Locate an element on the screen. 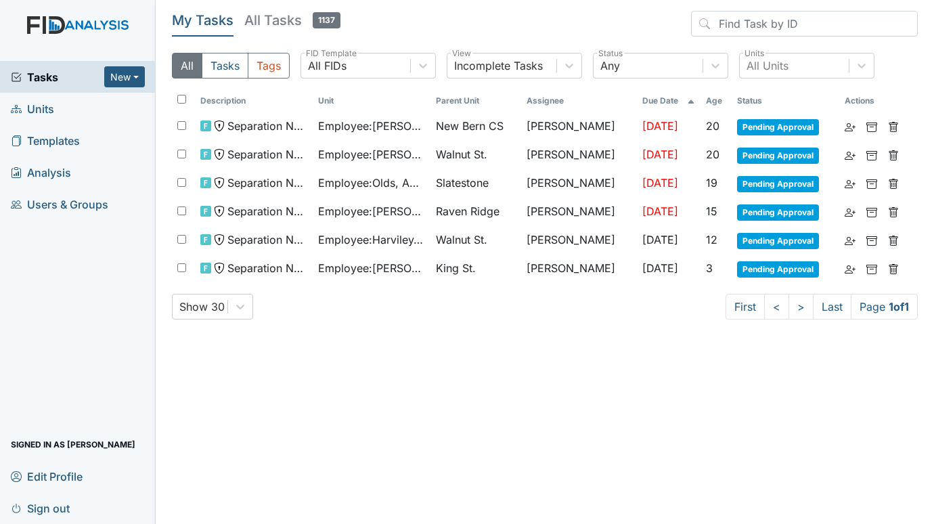 This screenshot has width=934, height=524. button: New is located at coordinates (125, 76).